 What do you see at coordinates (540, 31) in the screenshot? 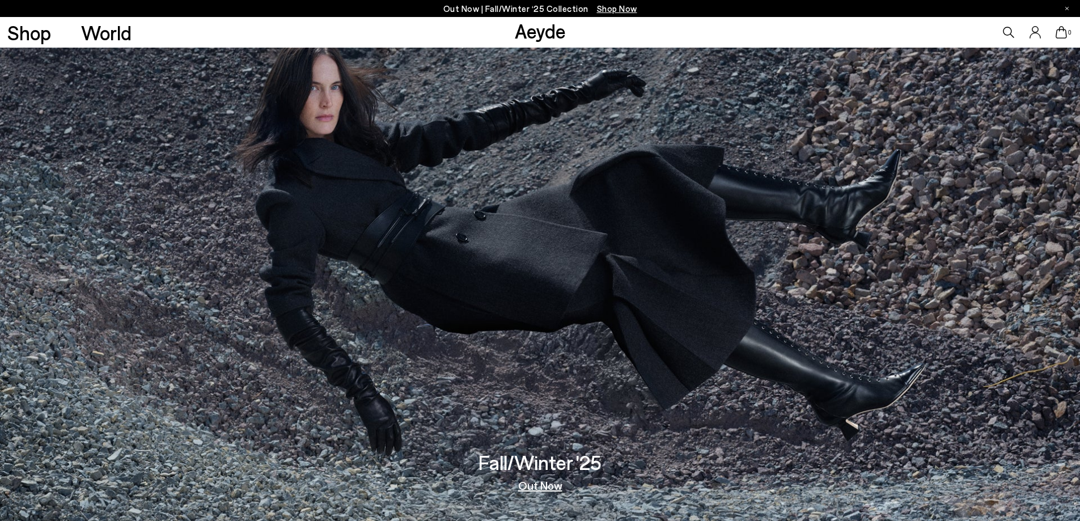
I see `a: Aeyde` at bounding box center [540, 31].